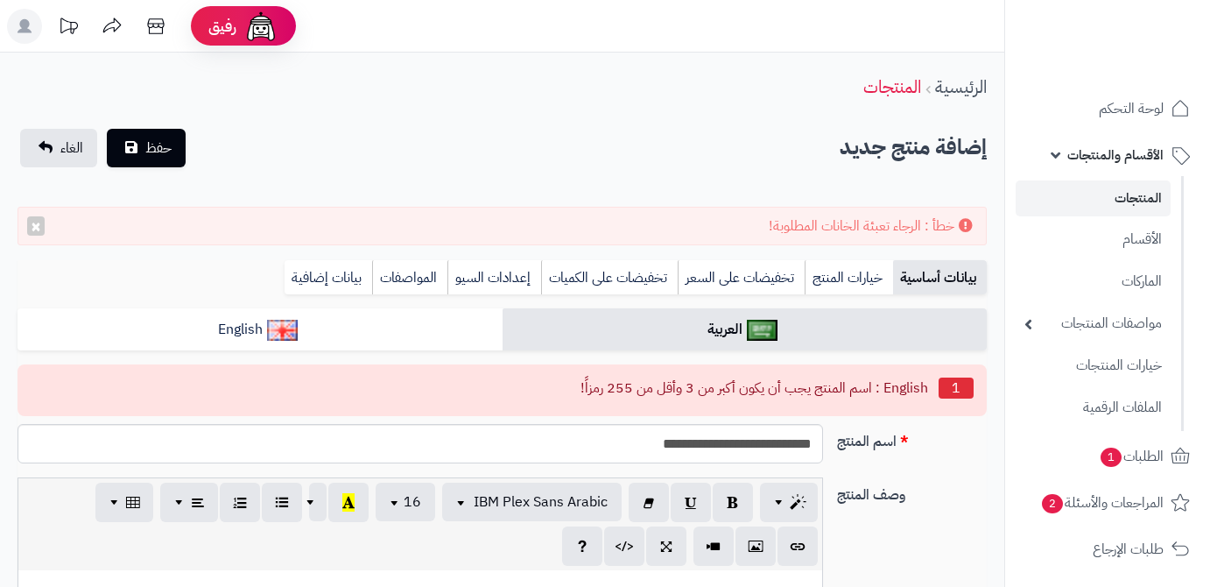  Describe the element at coordinates (59, 148) in the screenshot. I see `a: الغاء` at that location.